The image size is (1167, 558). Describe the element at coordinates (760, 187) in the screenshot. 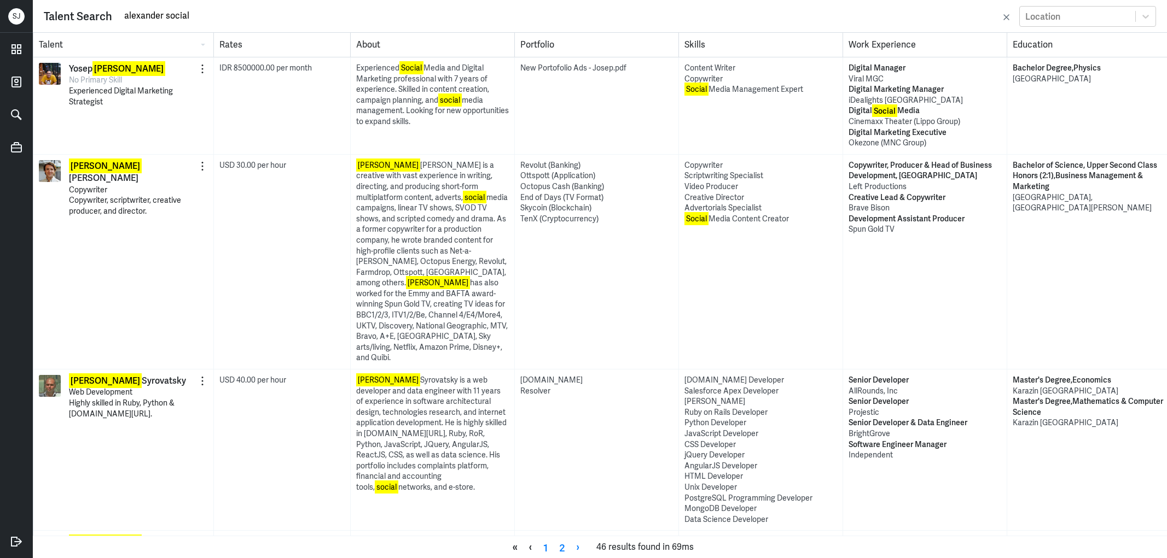

I see `div: Video Producer` at that location.